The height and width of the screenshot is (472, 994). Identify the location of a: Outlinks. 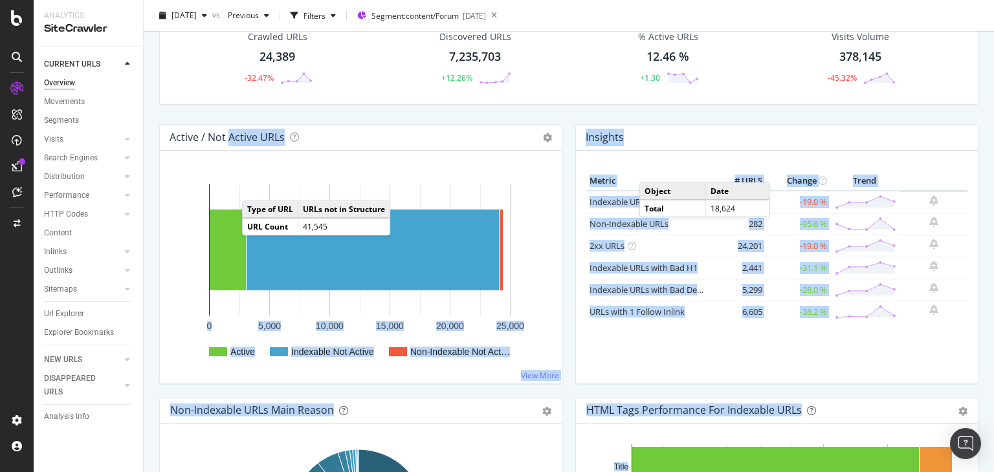
(82, 270).